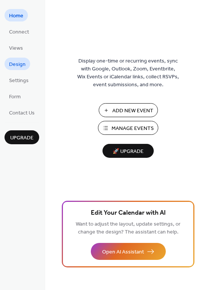 This screenshot has width=211, height=290. Describe the element at coordinates (128, 228) in the screenshot. I see `span: Want to adjust the layout, update settings, or change the design? The assistant can help.` at that location.